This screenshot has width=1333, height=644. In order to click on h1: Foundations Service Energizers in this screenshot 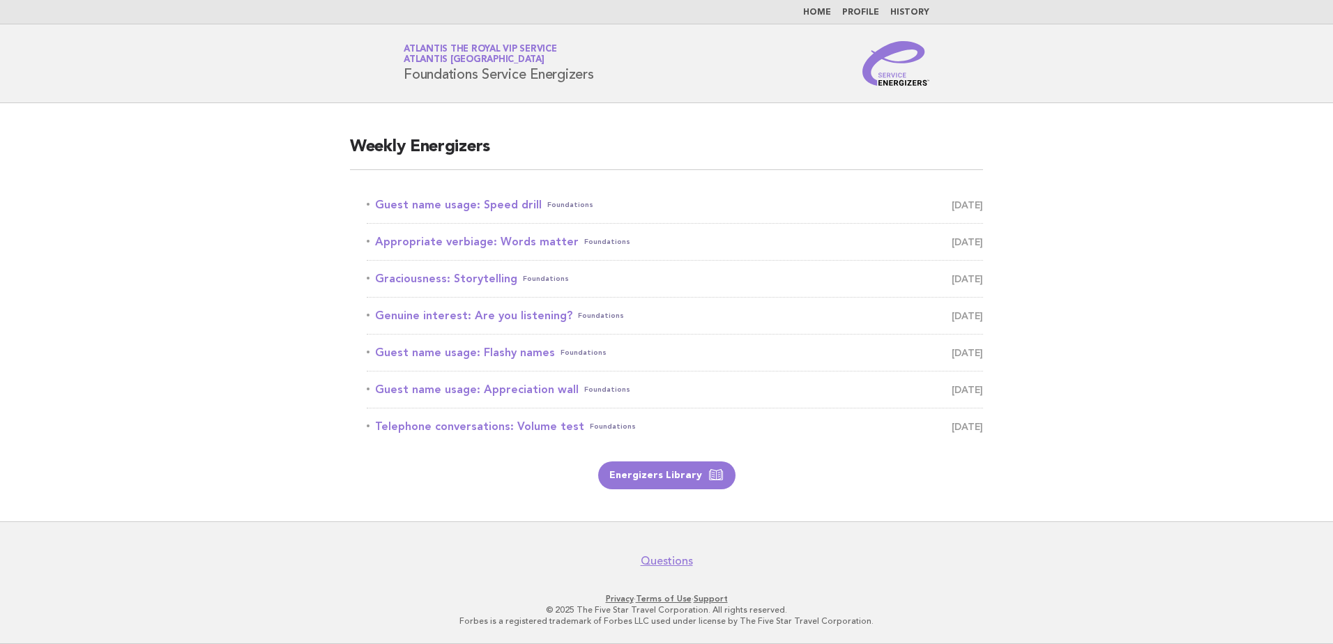, I will do `click(498, 63)`.